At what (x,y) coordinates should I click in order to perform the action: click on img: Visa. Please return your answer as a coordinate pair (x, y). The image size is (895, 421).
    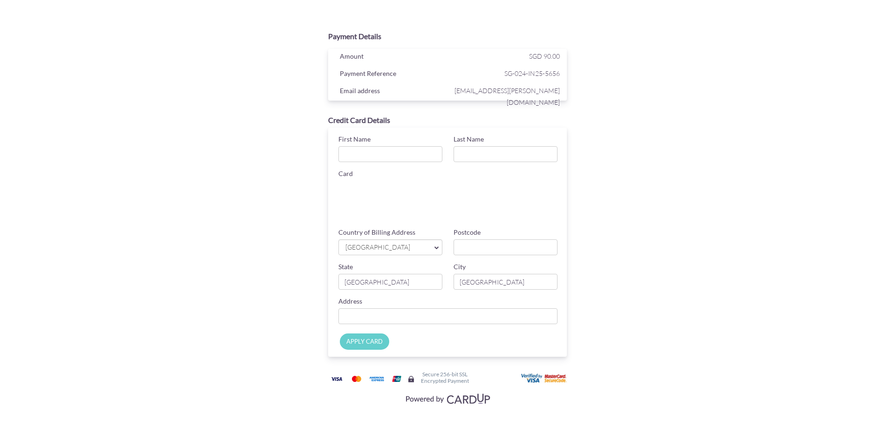
    Looking at the image, I should click on (336, 379).